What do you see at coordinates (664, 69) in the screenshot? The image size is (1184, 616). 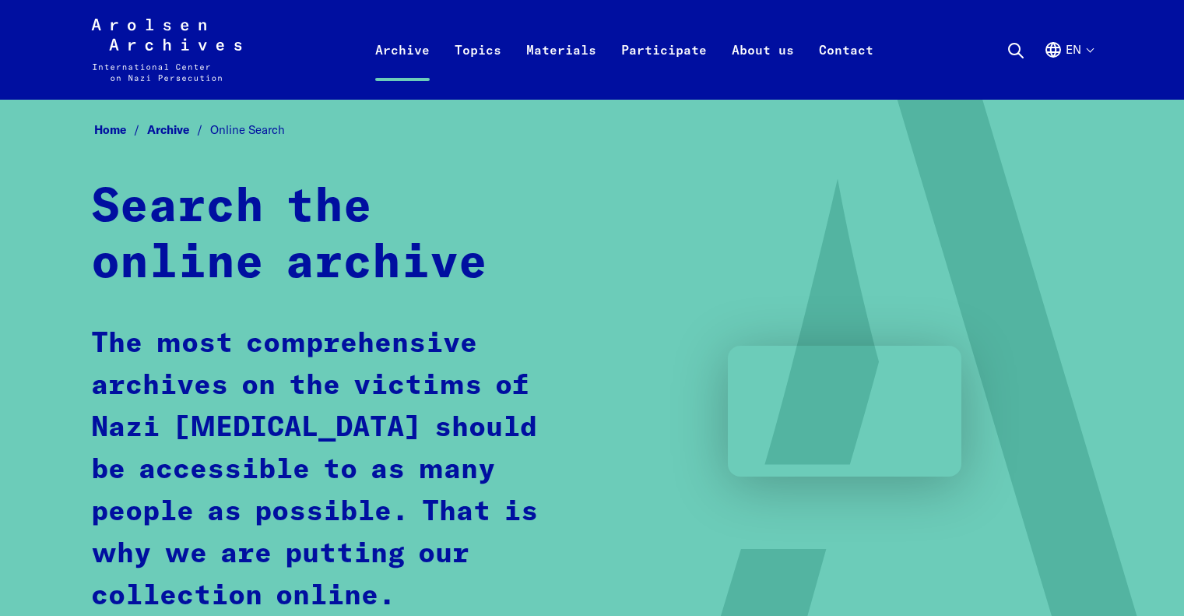 I see `a: Participate` at bounding box center [664, 69].